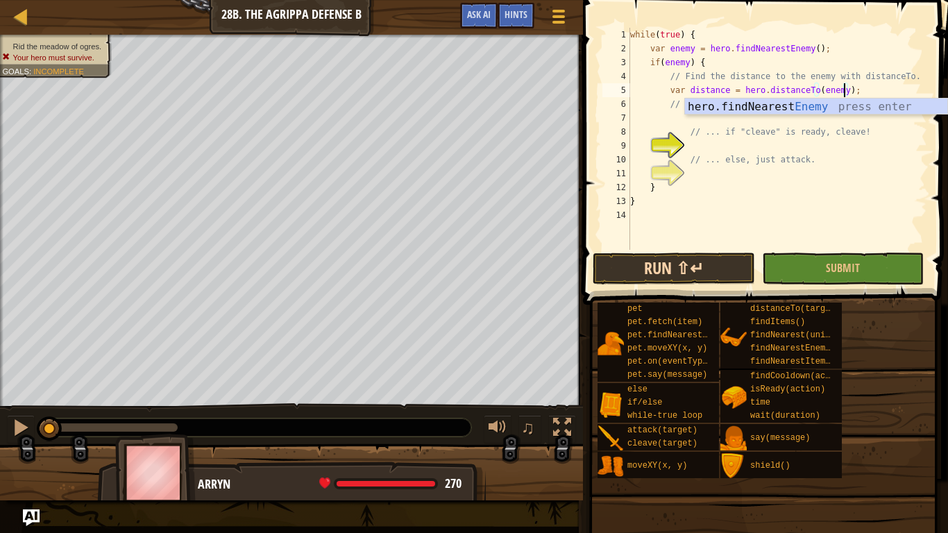 This screenshot has height=533, width=948. Describe the element at coordinates (390, 484) in the screenshot. I see `div: health: 270 / 270` at that location.